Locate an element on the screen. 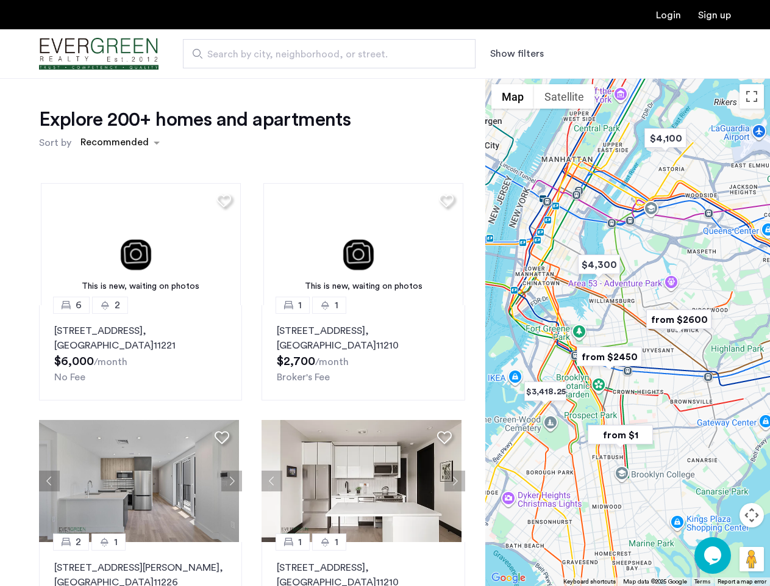 The height and width of the screenshot is (586, 770). div: from $1 is located at coordinates (620, 434).